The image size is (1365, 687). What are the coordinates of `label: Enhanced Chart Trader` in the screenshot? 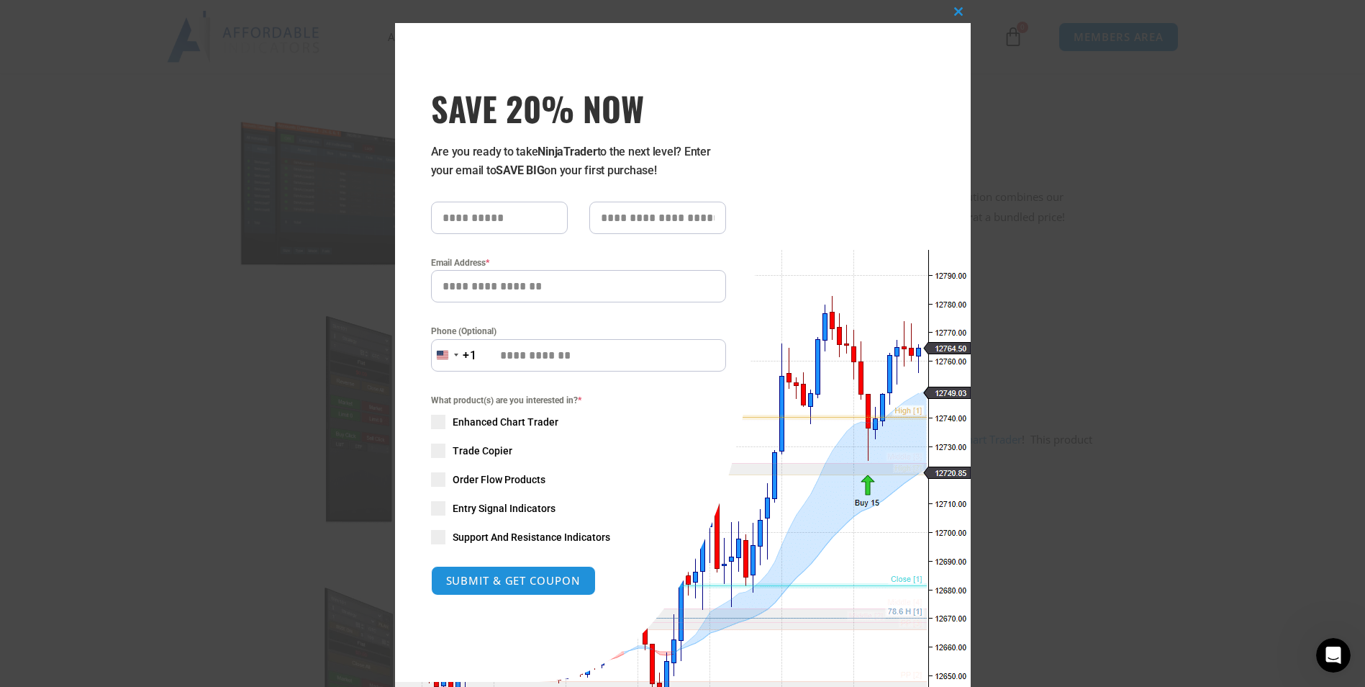 It's located at (579, 422).